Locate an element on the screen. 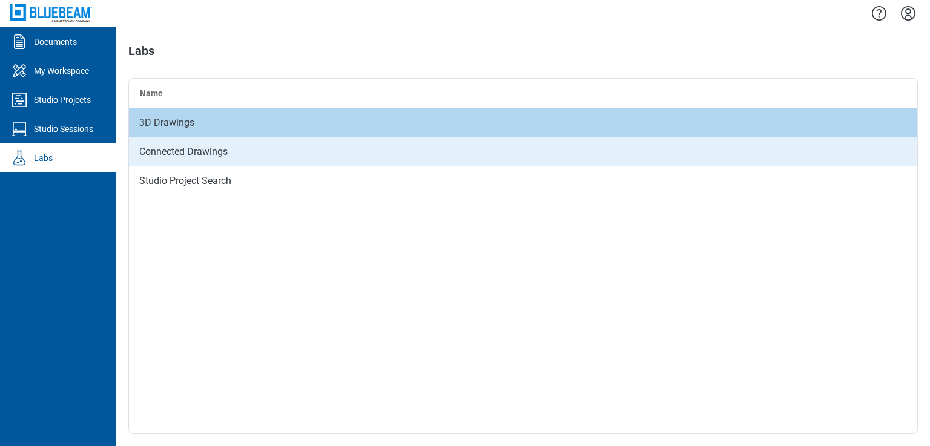 The width and height of the screenshot is (930, 446). img: Bluebeam, Inc. is located at coordinates (51, 13).